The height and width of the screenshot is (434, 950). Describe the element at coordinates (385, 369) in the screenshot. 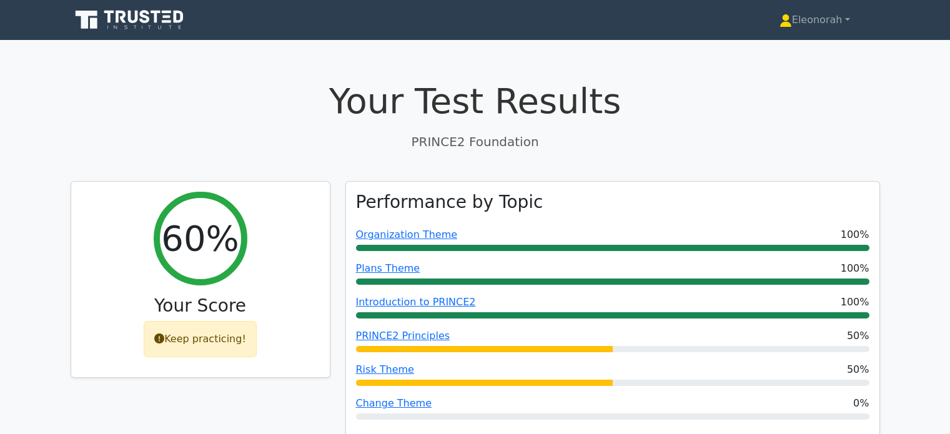

I see `a: Risk Theme` at that location.